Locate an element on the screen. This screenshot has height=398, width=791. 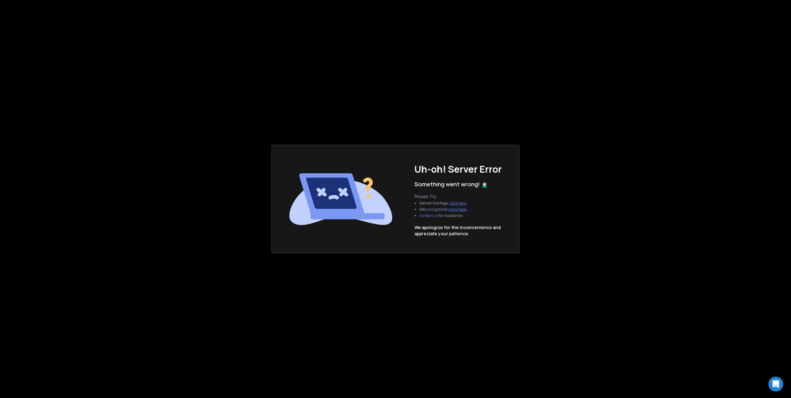
h1: Uh-oh! Server Error is located at coordinates (458, 169).